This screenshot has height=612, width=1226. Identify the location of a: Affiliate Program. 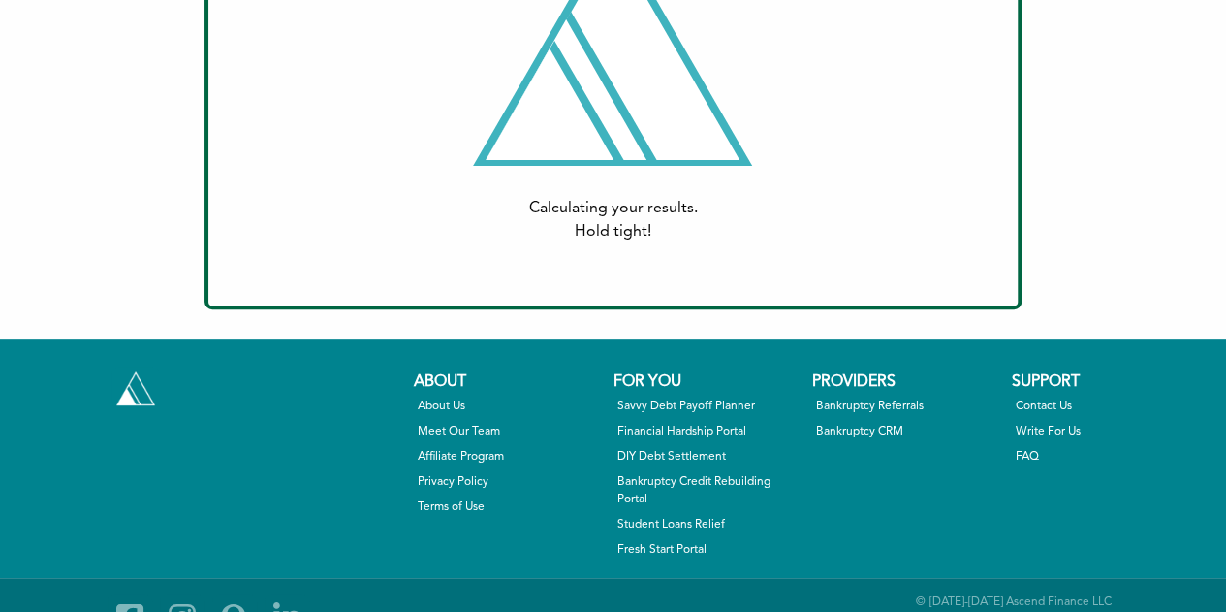
(509, 456).